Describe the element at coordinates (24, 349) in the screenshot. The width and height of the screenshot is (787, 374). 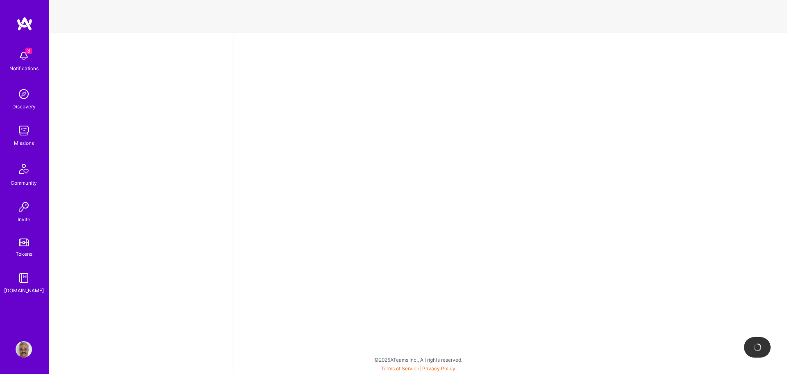
I see `img: User Avatar` at that location.